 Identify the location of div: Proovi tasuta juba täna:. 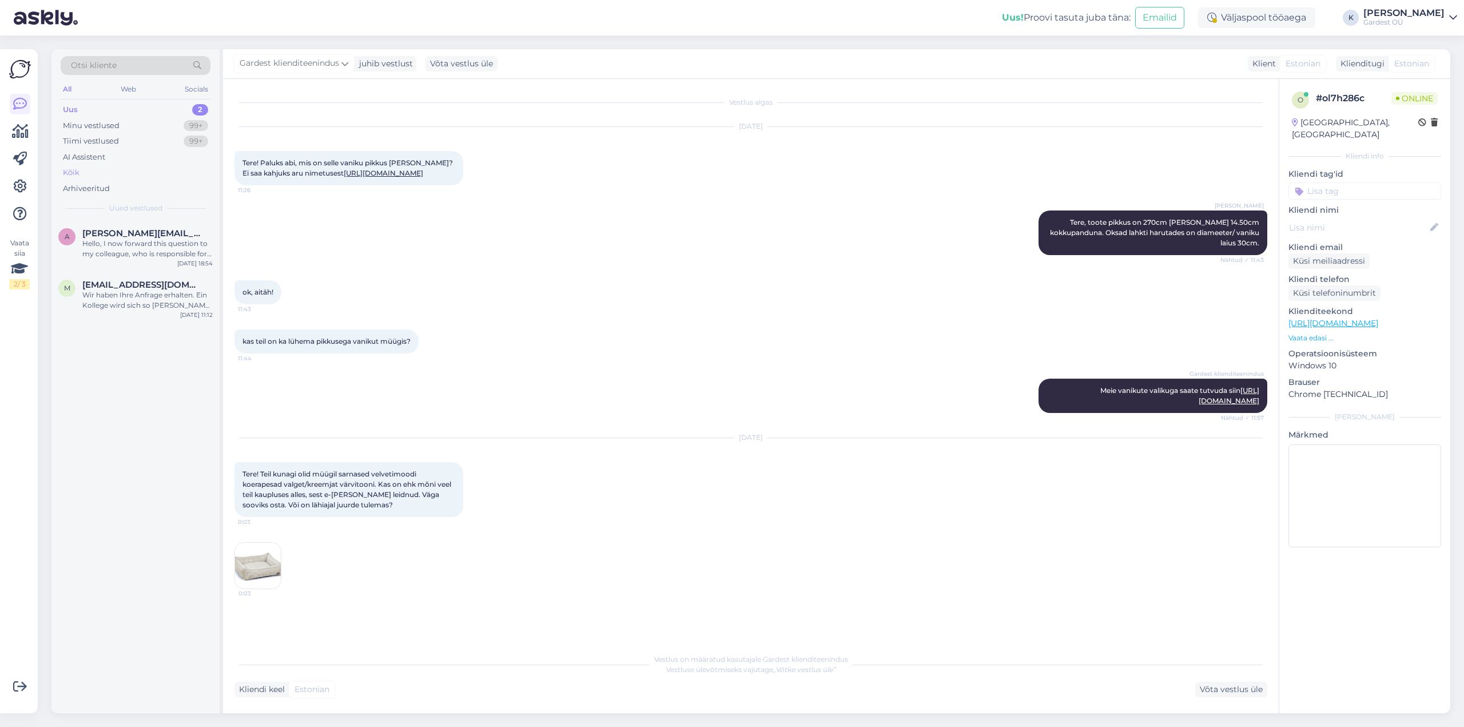
(1066, 18).